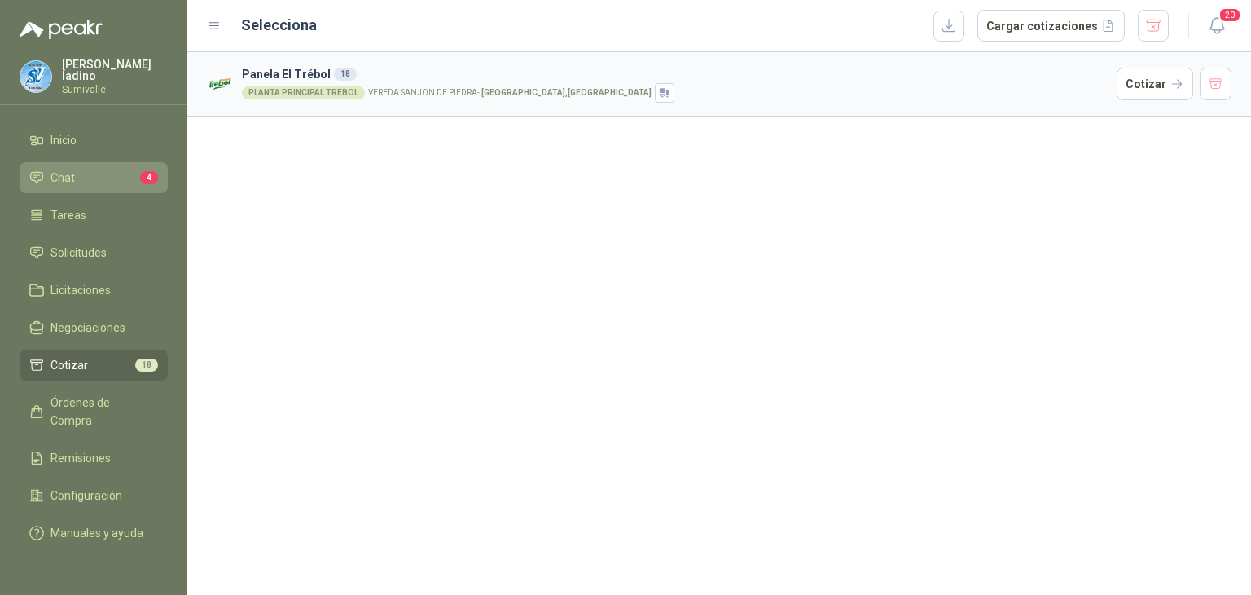  Describe the element at coordinates (94, 215) in the screenshot. I see `a: Tareas` at that location.